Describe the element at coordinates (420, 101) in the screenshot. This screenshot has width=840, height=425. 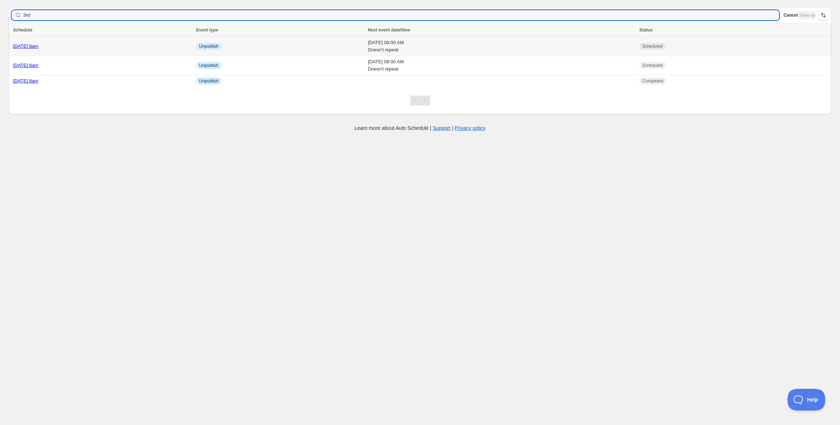
I see `nav: Pagination` at that location.